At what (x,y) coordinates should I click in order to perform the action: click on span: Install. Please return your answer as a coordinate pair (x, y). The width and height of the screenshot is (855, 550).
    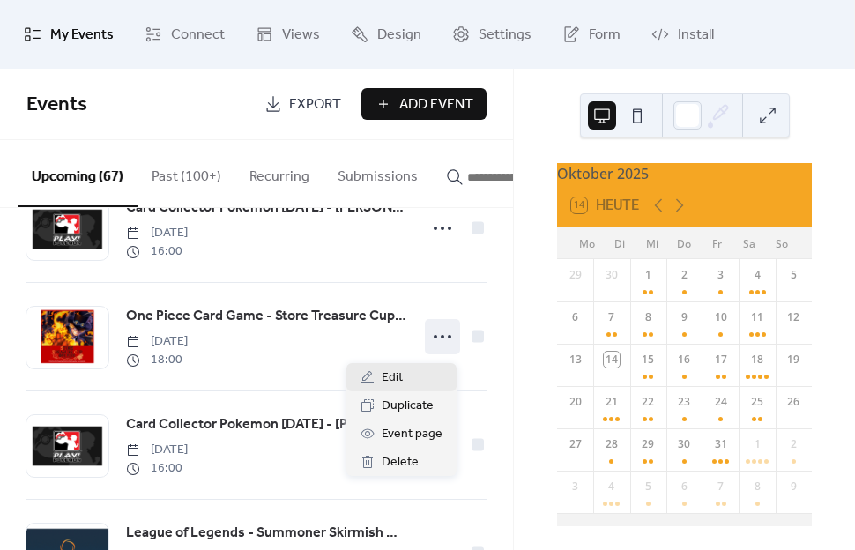
    Looking at the image, I should click on (696, 35).